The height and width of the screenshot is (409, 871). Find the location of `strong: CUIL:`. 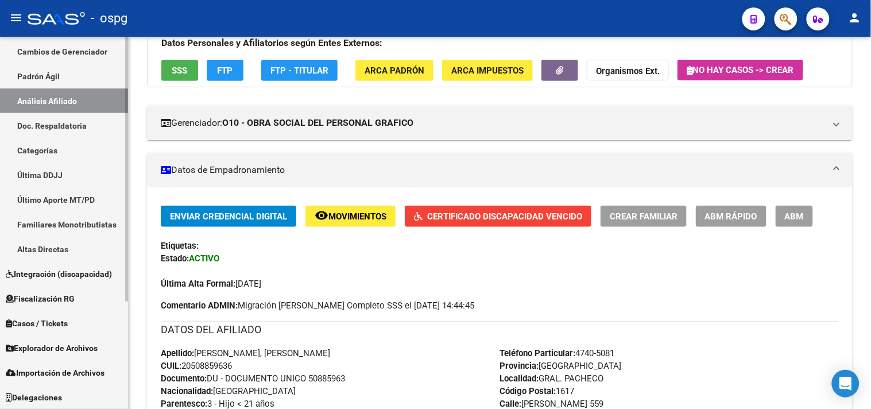

strong: CUIL: is located at coordinates (171, 366).